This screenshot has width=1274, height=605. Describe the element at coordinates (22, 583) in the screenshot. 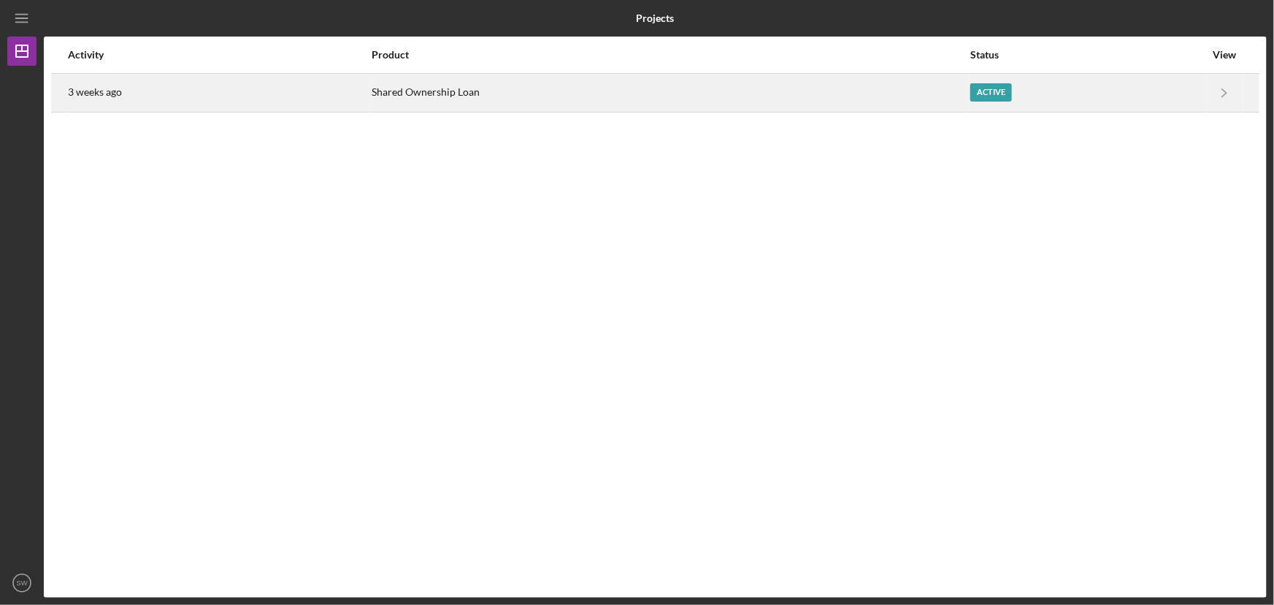

I see `text: SW` at that location.